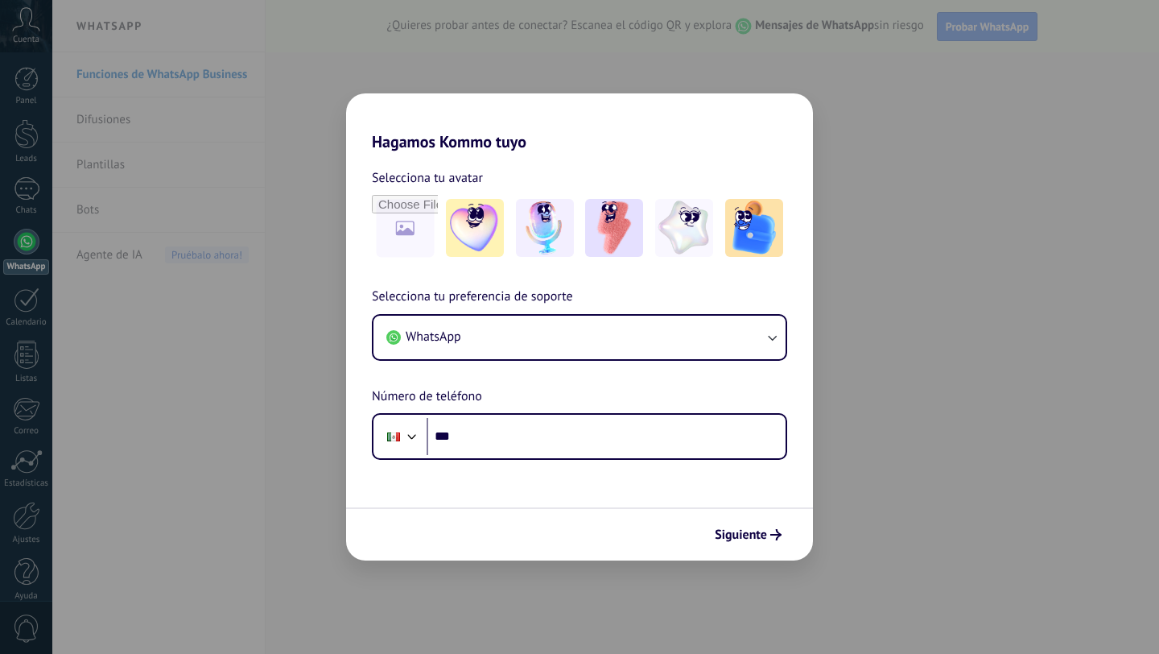 Image resolution: width=1159 pixels, height=654 pixels. Describe the element at coordinates (614, 228) in the screenshot. I see `img: -3.jpeg` at that location.